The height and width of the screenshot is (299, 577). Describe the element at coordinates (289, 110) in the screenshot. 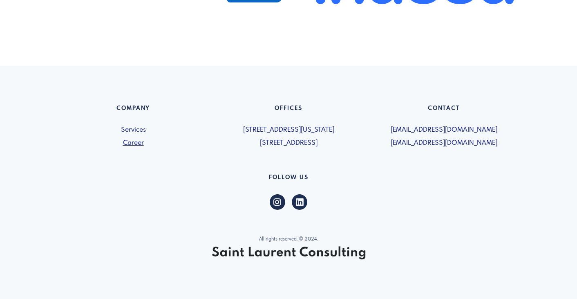

I see `h6: Offices` at that location.